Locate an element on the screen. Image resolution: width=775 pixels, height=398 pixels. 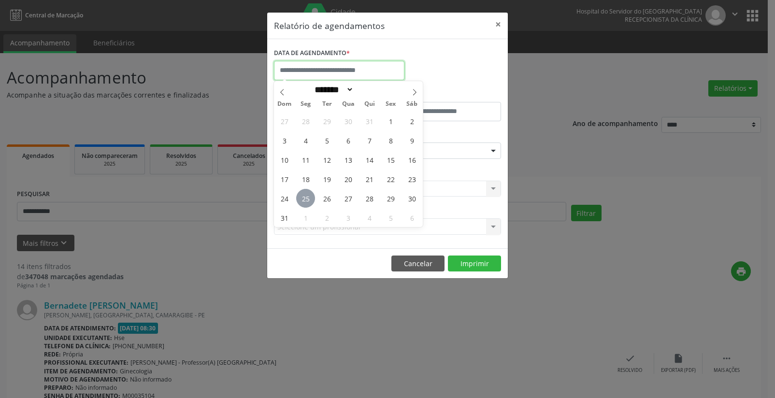
span: Agosto 7, 2025 is located at coordinates (369, 140).